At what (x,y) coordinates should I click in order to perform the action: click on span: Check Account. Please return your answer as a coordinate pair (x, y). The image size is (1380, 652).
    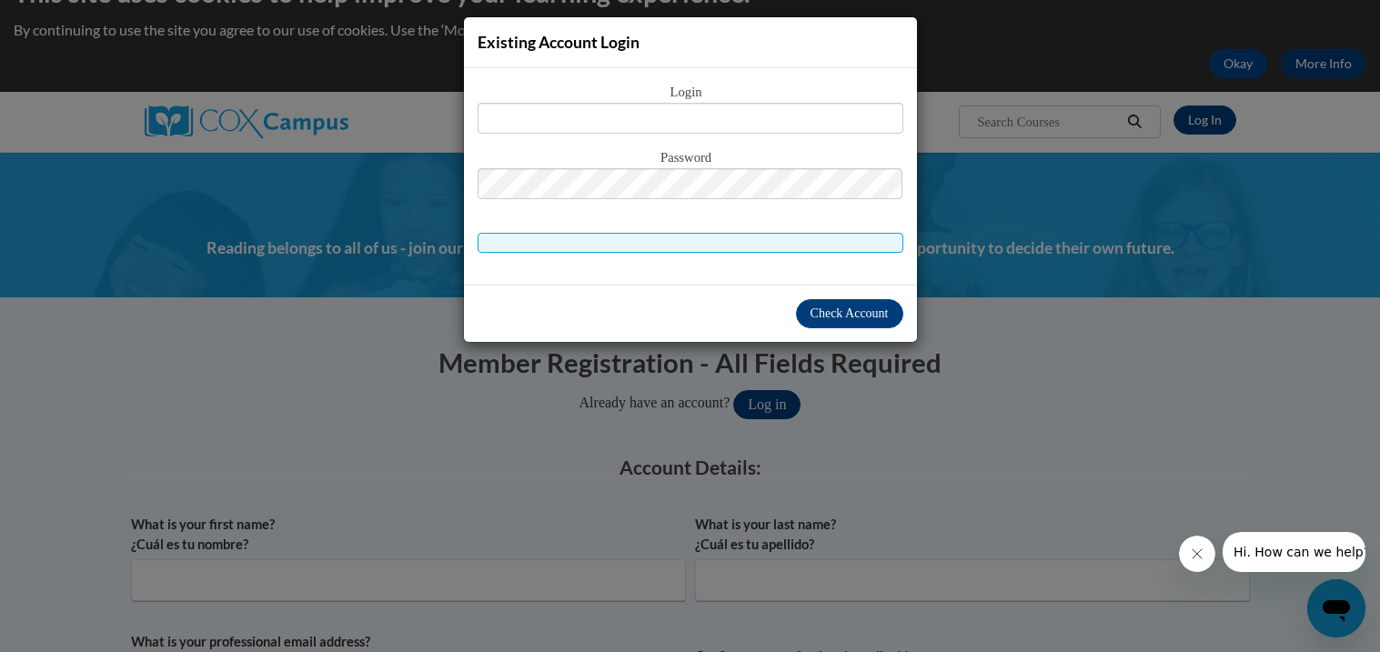
    Looking at the image, I should click on (850, 313).